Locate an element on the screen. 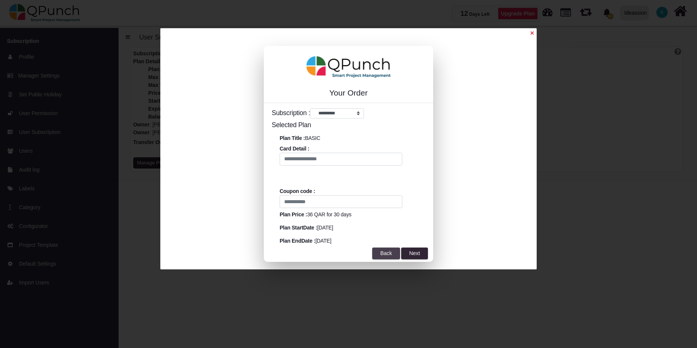 The height and width of the screenshot is (348, 697). strong: Plan Price : is located at coordinates (293, 215).